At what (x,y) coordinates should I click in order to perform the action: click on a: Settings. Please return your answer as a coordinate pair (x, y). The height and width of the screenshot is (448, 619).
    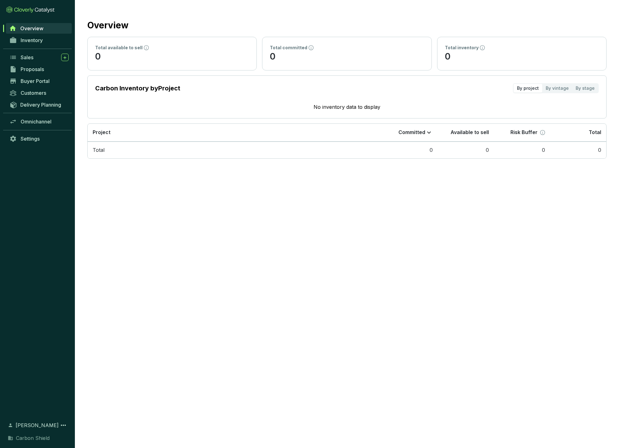
    Looking at the image, I should click on (39, 139).